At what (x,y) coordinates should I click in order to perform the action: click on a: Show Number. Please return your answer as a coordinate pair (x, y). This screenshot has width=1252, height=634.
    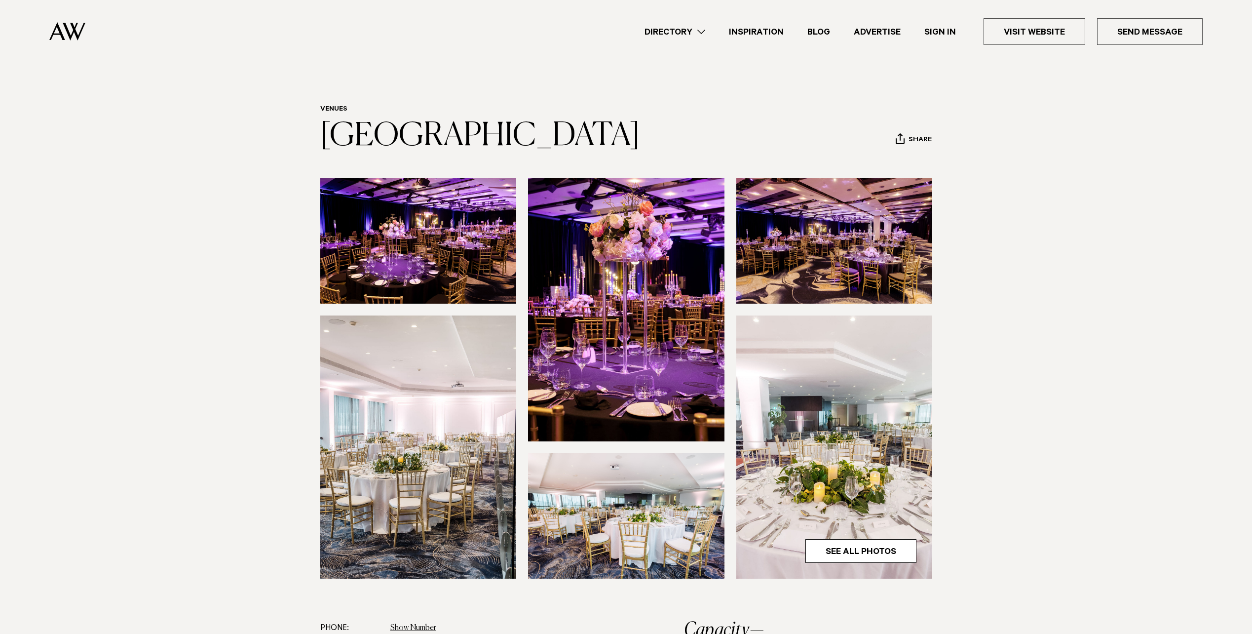
    Looking at the image, I should click on (413, 628).